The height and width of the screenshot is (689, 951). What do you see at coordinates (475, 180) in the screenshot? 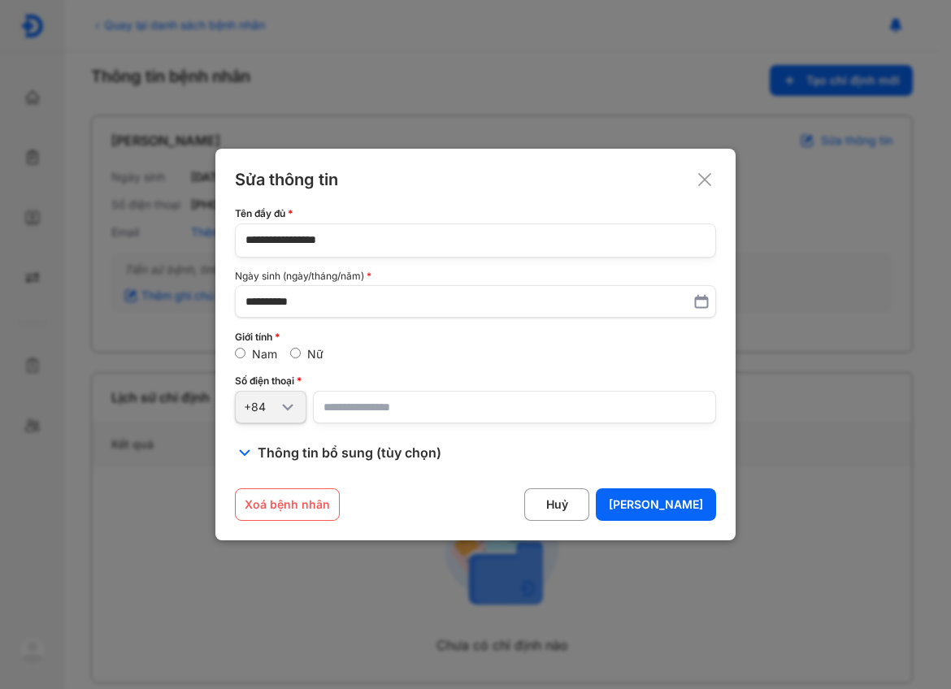
I see `div: Sửa thông tin` at bounding box center [475, 180].